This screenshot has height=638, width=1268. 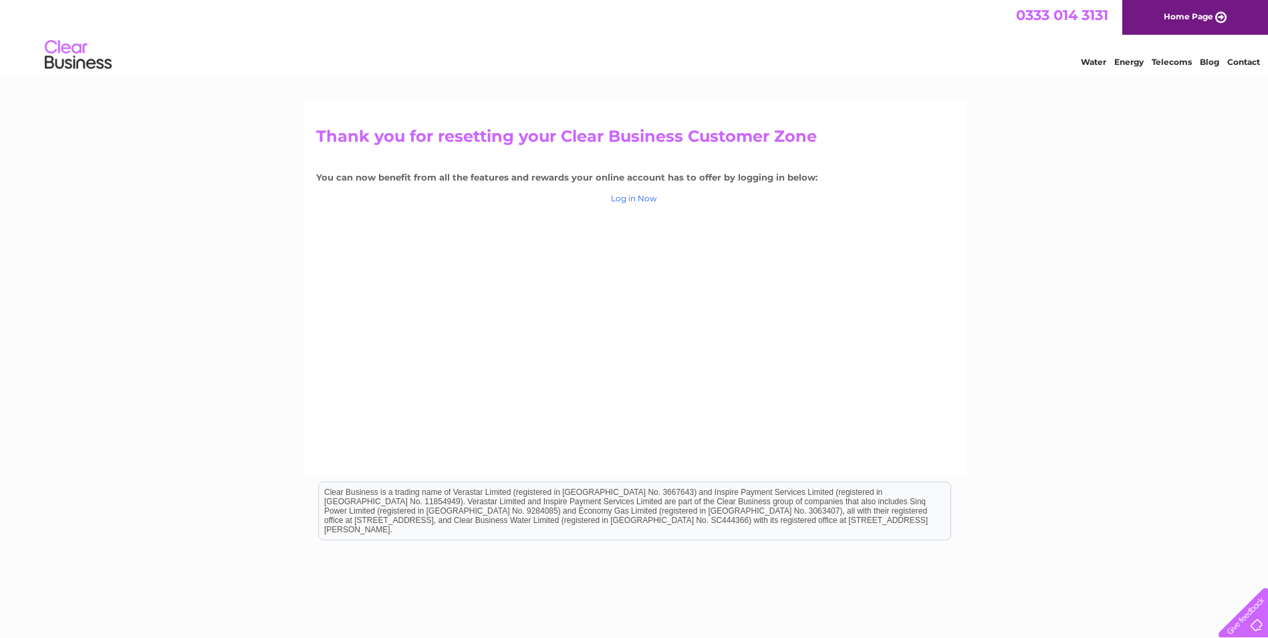 I want to click on img: logo.png, so click(x=78, y=55).